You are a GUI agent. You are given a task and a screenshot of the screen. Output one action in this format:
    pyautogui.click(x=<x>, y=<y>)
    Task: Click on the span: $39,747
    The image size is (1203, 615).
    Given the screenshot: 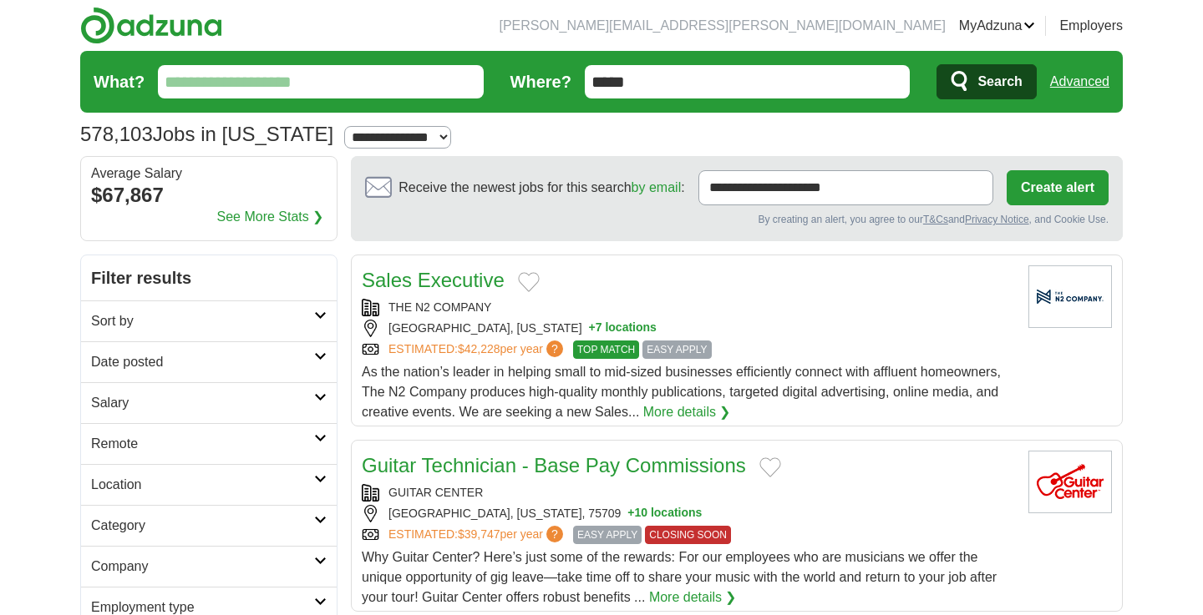 What is the action you would take?
    pyautogui.click(x=479, y=534)
    